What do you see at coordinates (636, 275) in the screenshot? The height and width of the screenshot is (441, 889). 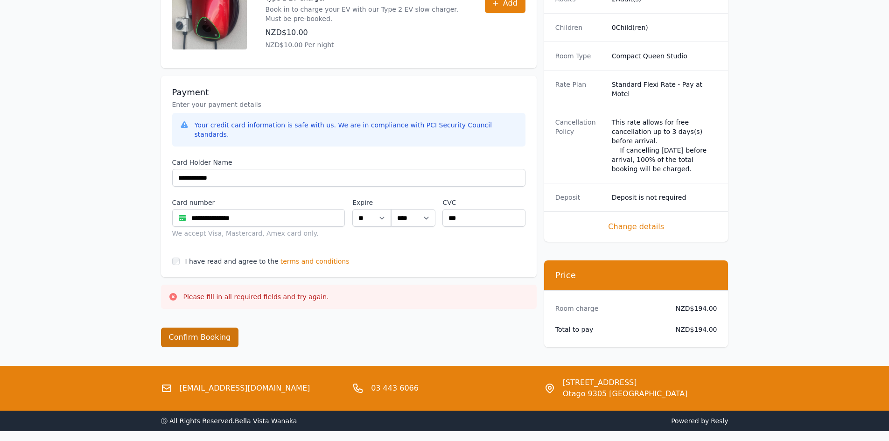 I see `h3: Price` at bounding box center [636, 275].